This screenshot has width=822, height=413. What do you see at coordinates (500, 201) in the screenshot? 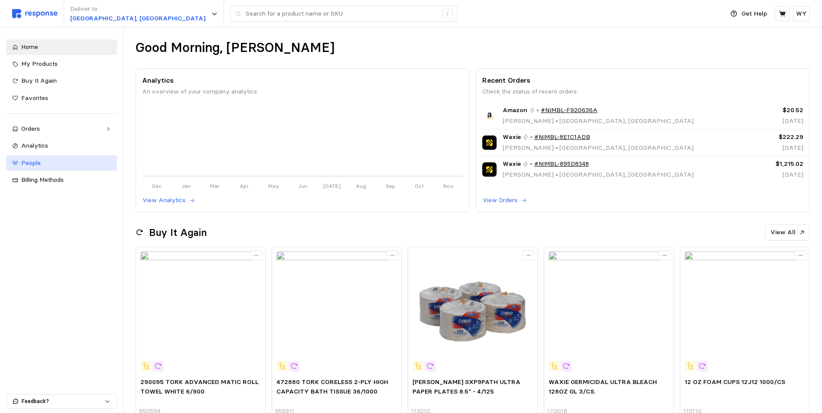
I see `p: View Orders` at bounding box center [500, 201].